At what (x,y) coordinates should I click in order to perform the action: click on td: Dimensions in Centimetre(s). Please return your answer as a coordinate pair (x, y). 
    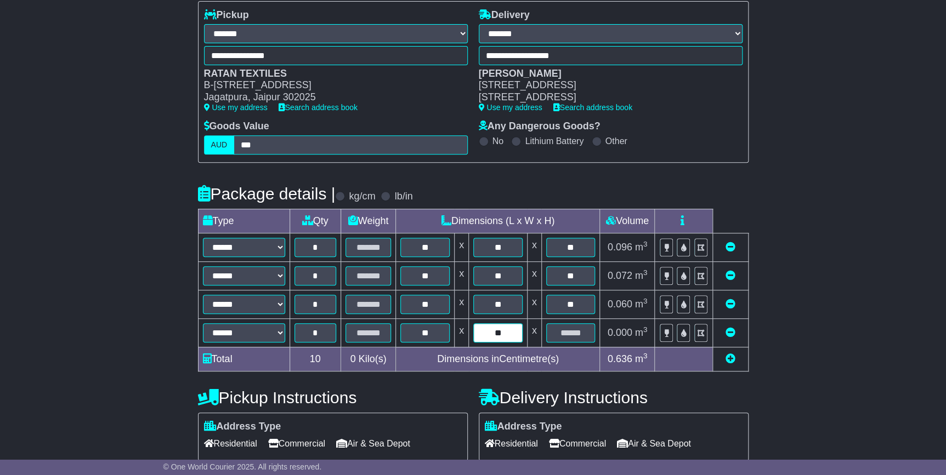
    Looking at the image, I should click on (498, 359).